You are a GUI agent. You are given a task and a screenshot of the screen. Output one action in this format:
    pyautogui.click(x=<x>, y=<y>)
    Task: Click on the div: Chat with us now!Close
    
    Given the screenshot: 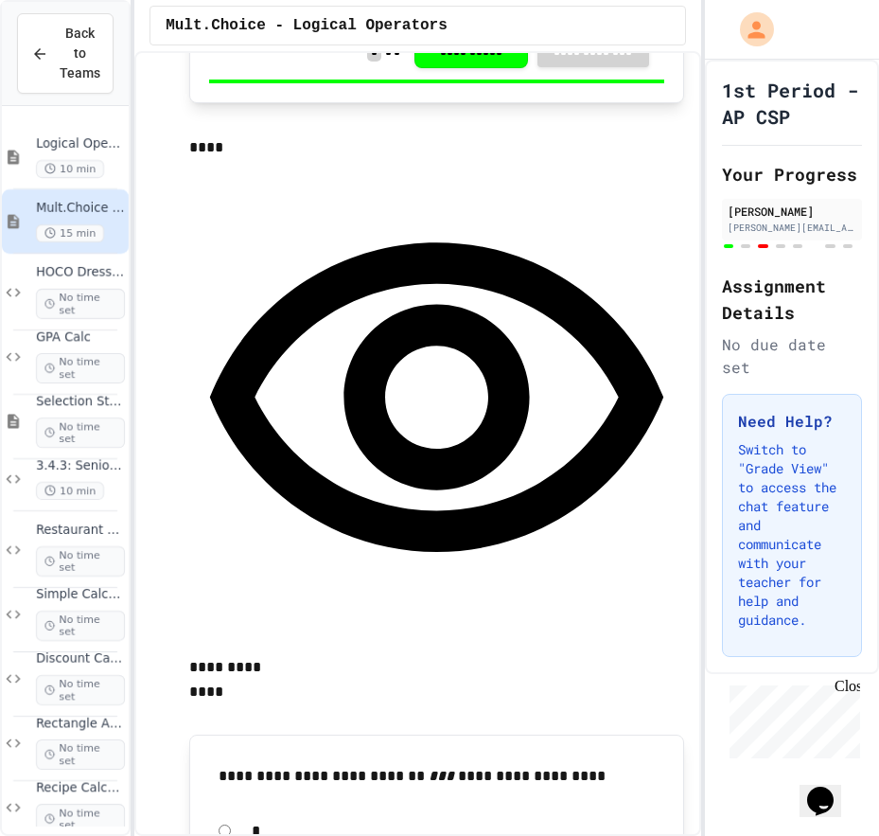 What is the action you would take?
    pyautogui.click(x=69, y=63)
    